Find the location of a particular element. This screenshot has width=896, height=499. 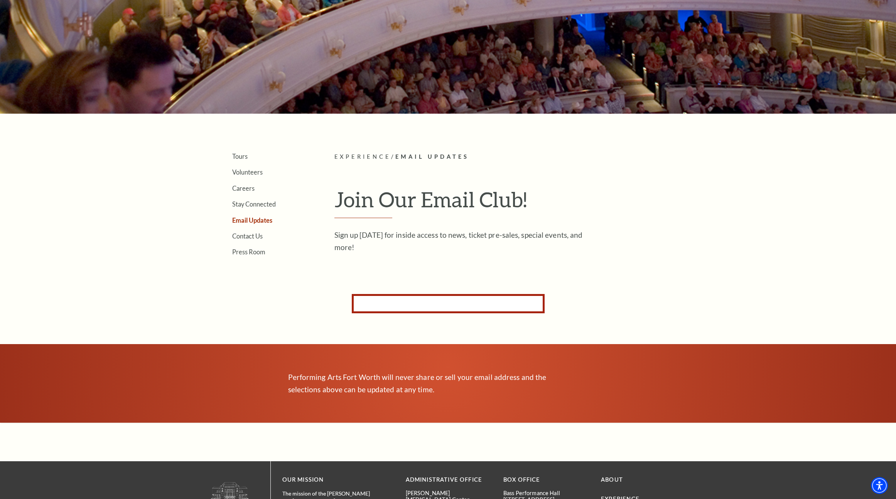

a: Contact Us is located at coordinates (247, 236).